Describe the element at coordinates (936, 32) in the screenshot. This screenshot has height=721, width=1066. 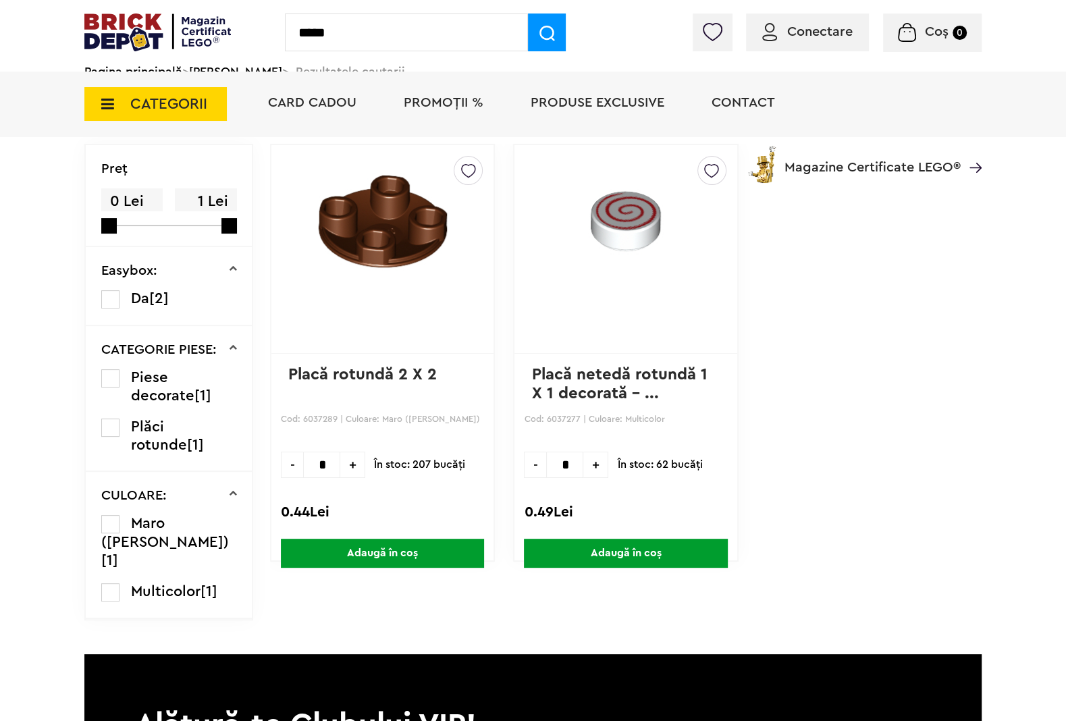
I see `span: Coș` at that location.